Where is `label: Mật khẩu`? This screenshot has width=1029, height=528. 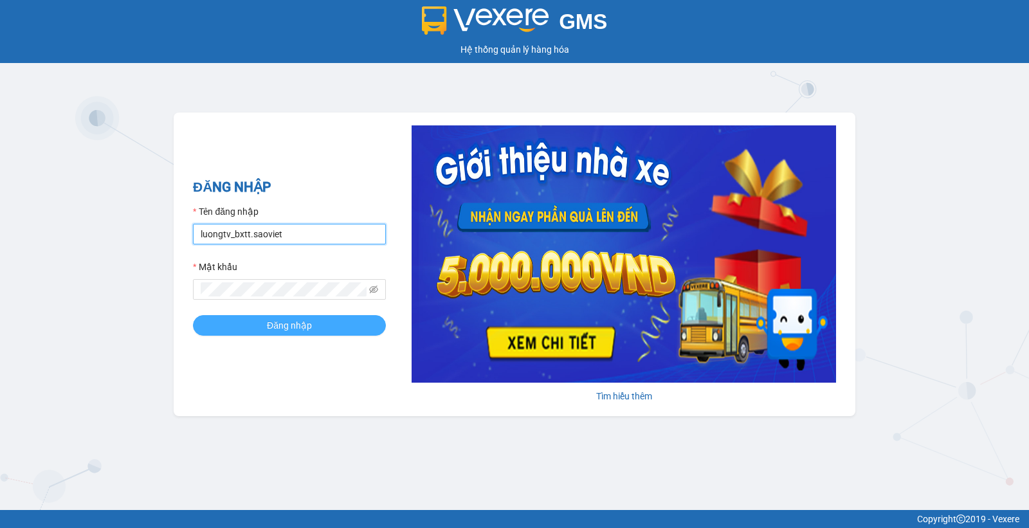 label: Mật khẩu is located at coordinates (215, 267).